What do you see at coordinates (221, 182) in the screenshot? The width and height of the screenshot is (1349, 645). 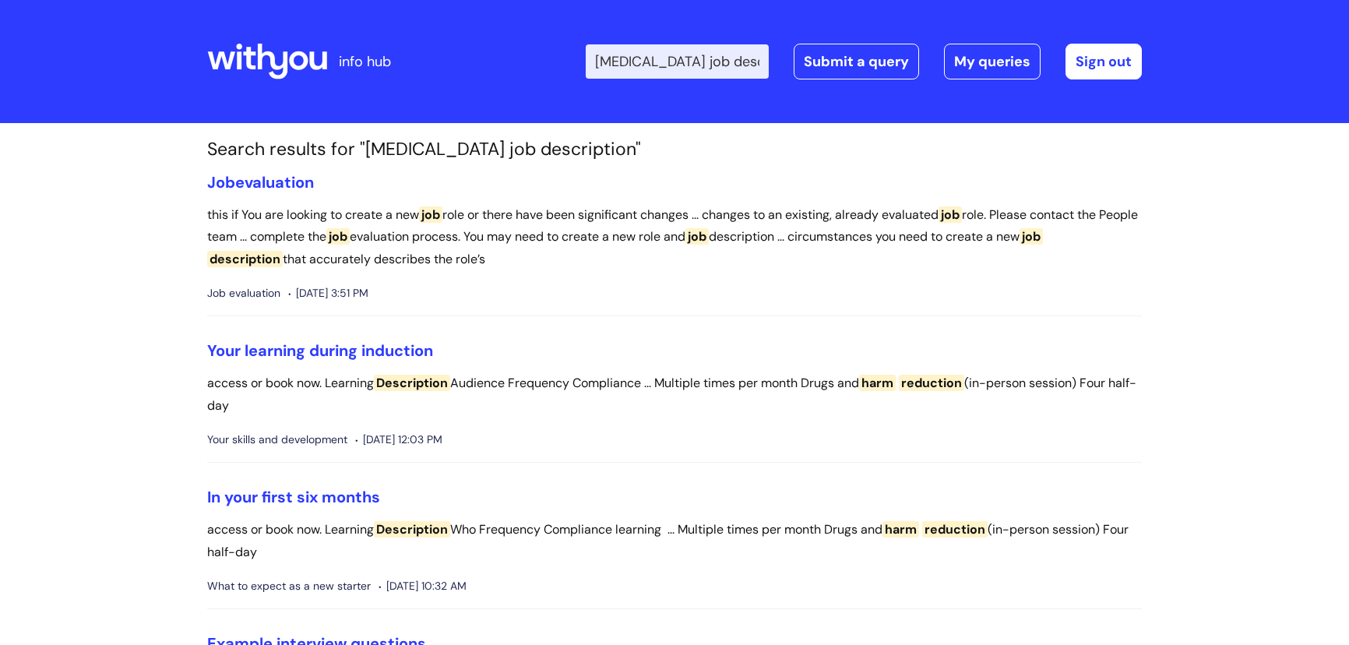 I see `span: Job` at bounding box center [221, 182].